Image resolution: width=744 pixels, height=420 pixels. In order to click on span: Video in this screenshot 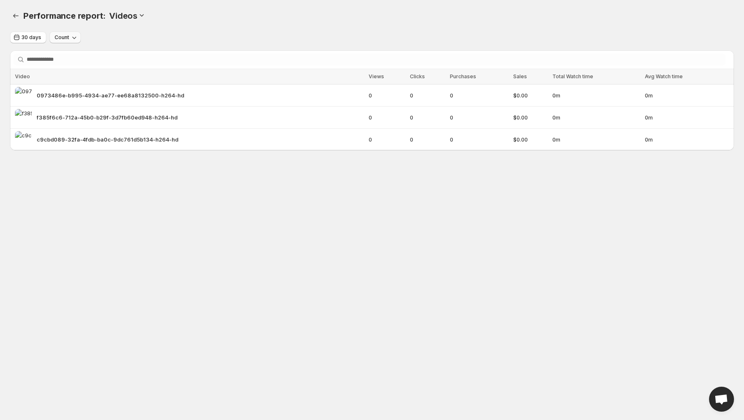, I will do `click(23, 76)`.